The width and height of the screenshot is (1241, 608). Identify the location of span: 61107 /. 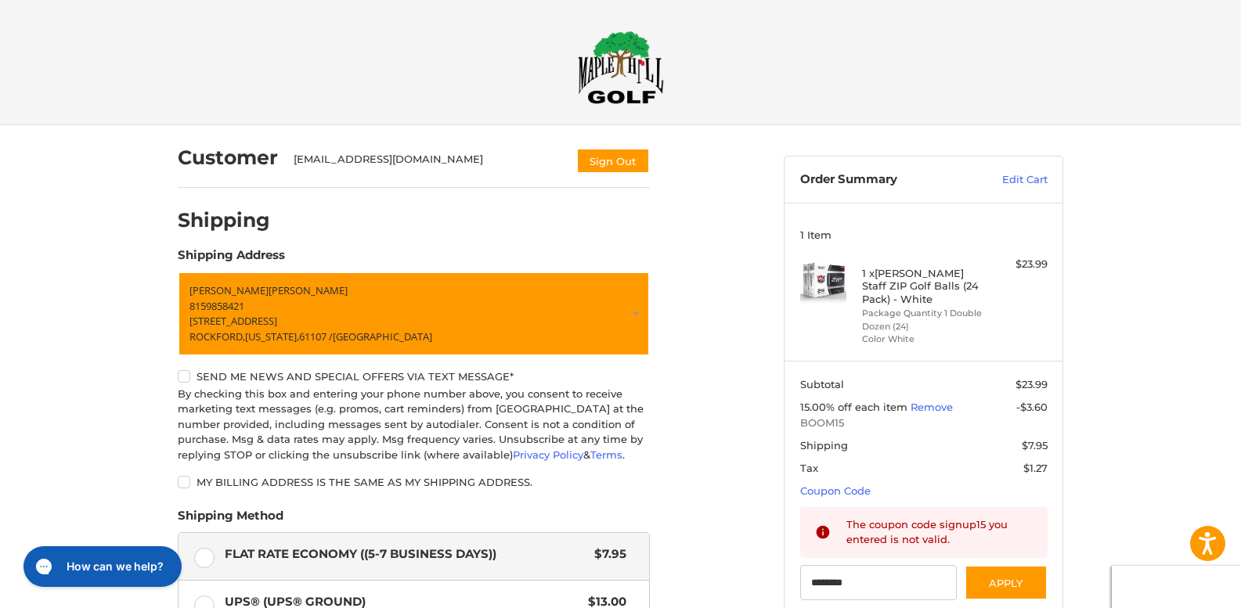
(315, 337).